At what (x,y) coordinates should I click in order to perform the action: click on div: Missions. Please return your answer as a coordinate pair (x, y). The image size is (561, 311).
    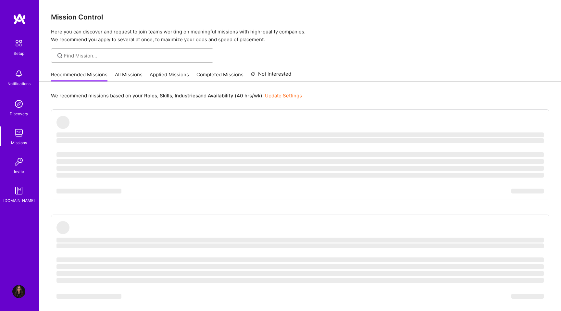
    Looking at the image, I should click on (19, 142).